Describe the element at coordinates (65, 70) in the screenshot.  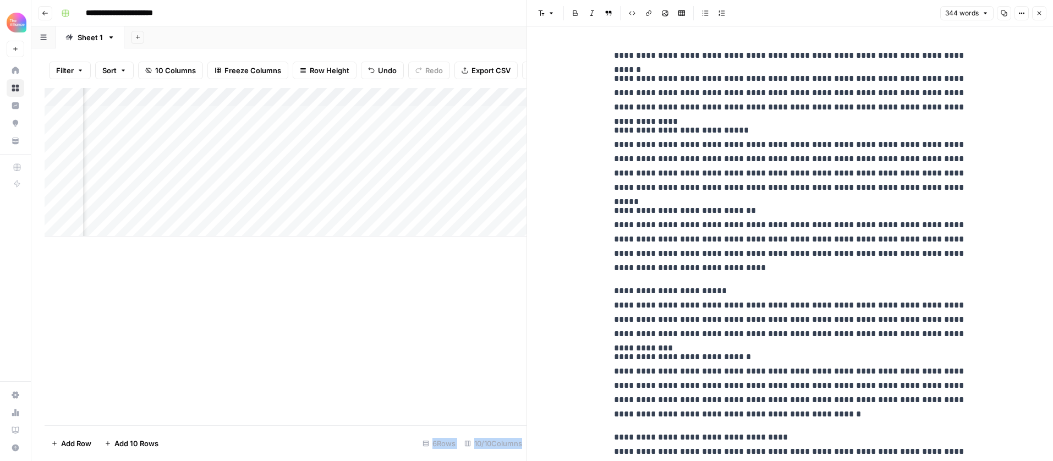
I see `span: Filter` at that location.